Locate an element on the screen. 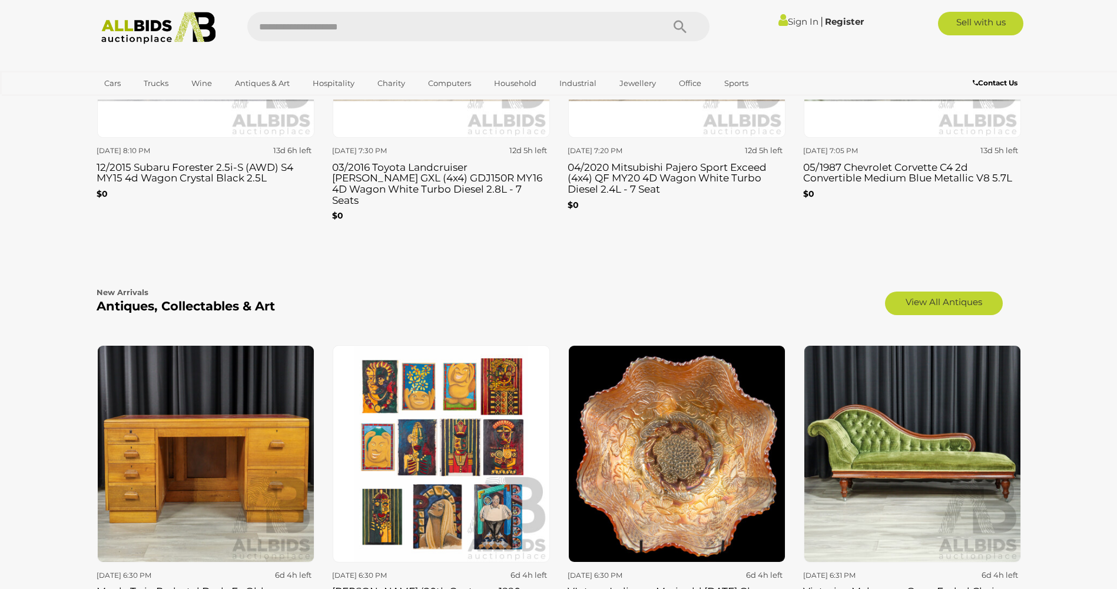 Image resolution: width=1117 pixels, height=589 pixels. b: Antiques, Collectables & Art is located at coordinates (186, 306).